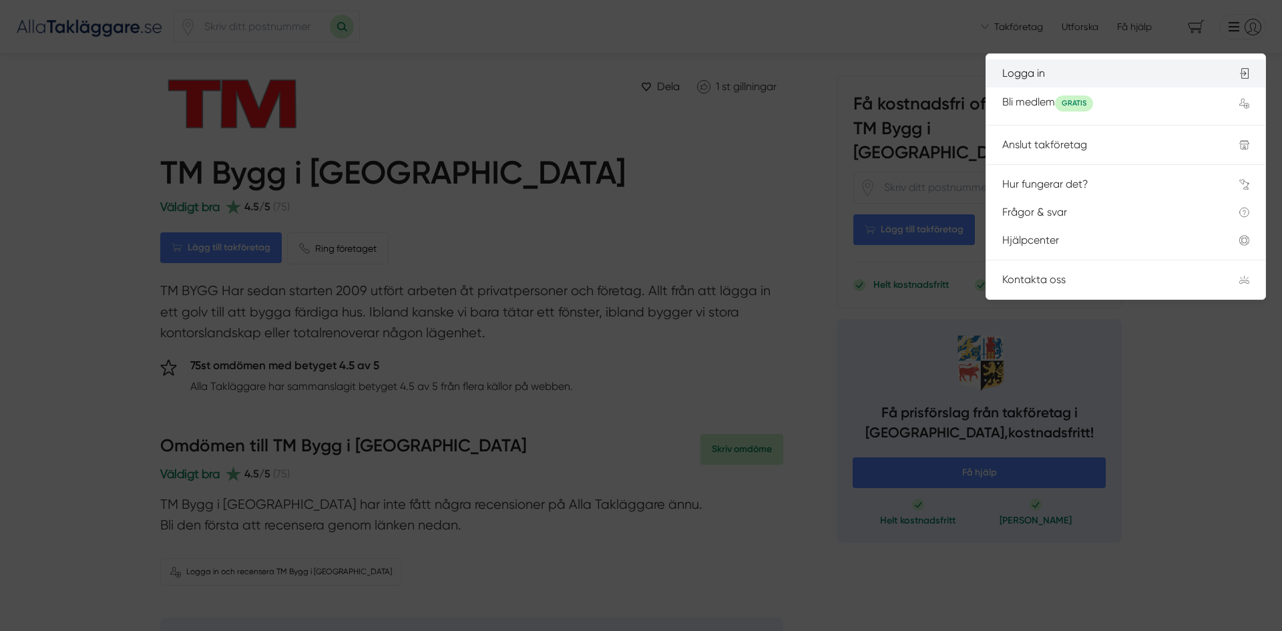 Image resolution: width=1282 pixels, height=631 pixels. What do you see at coordinates (1104, 184) in the screenshot?
I see `div: Hur fungerar det?` at bounding box center [1104, 184].